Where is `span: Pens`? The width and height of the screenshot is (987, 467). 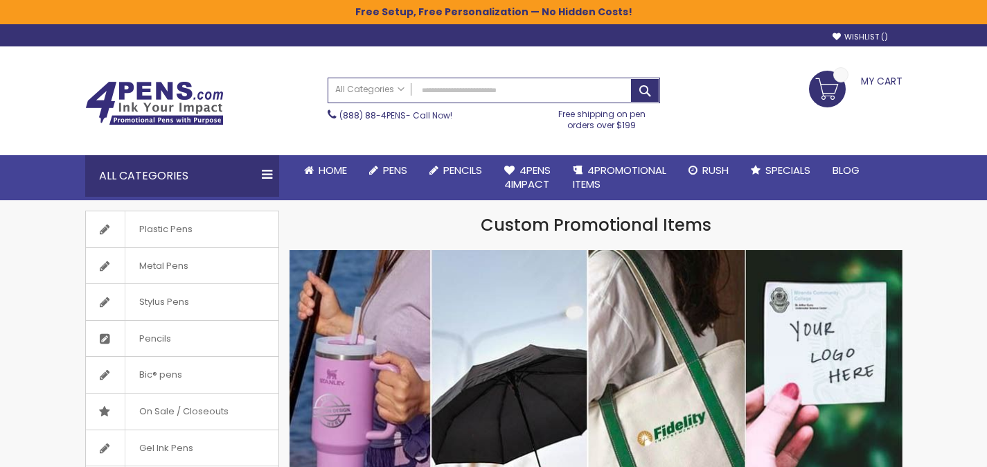
span: Pens is located at coordinates (395, 170).